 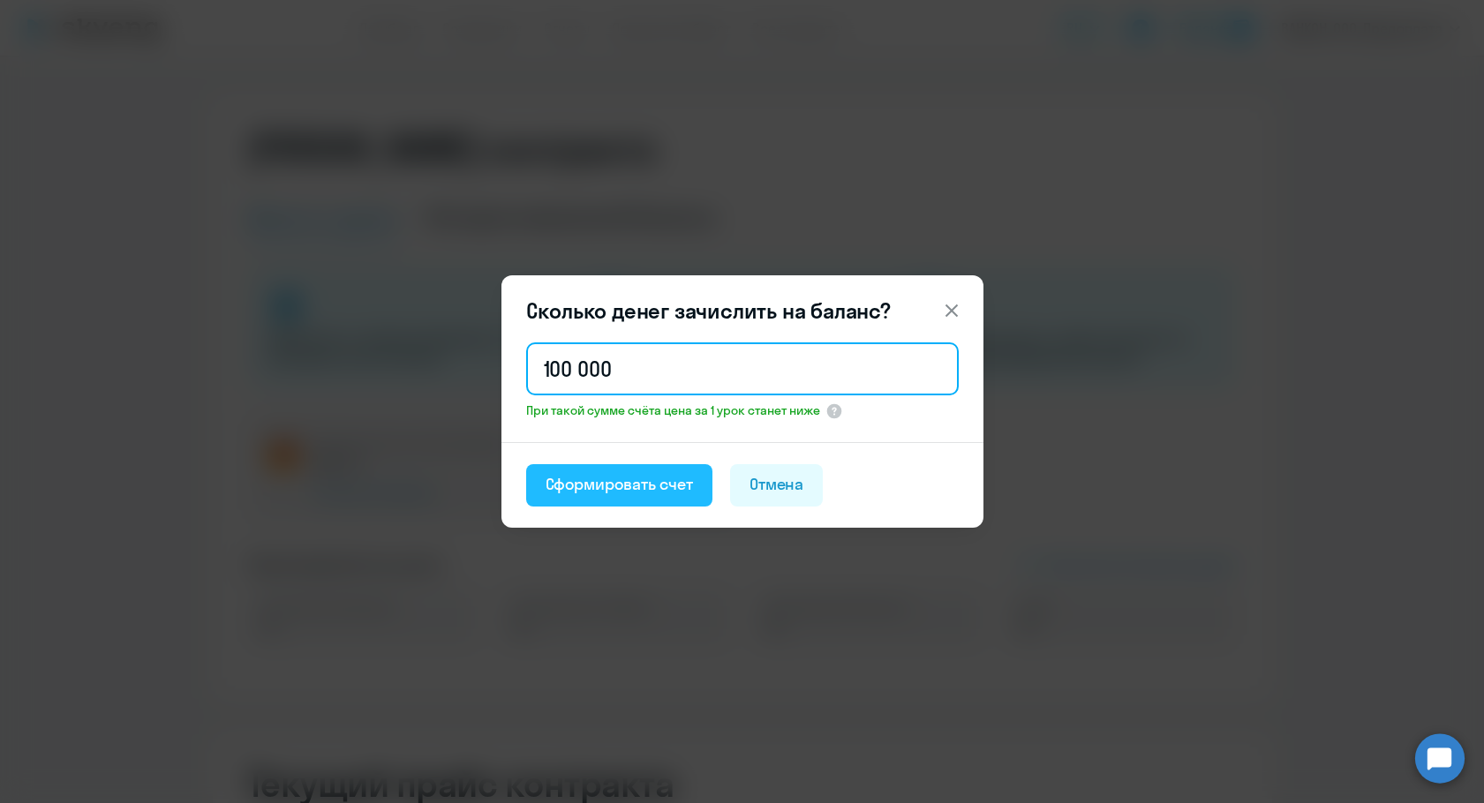 What do you see at coordinates (619, 485) in the screenshot?
I see `div: Сформировать счет` at bounding box center [619, 485].